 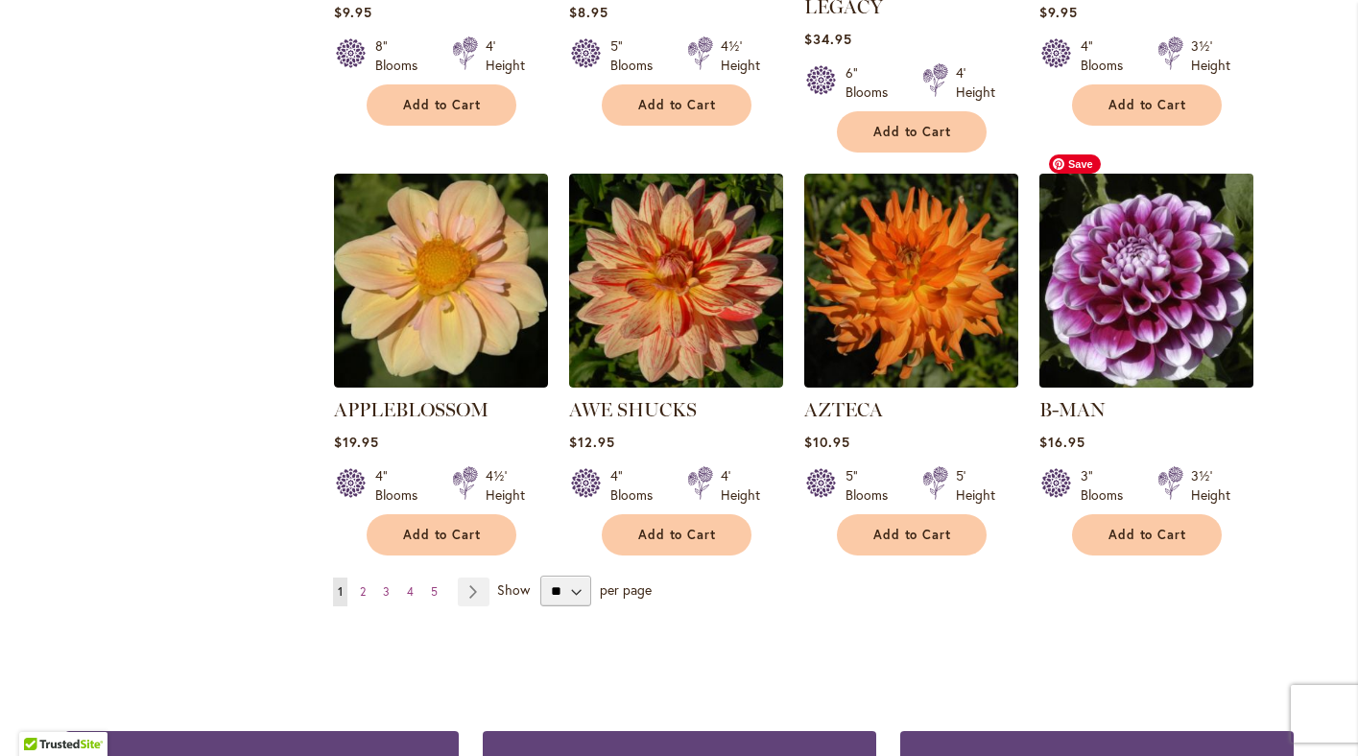 I want to click on span: Show, so click(x=513, y=589).